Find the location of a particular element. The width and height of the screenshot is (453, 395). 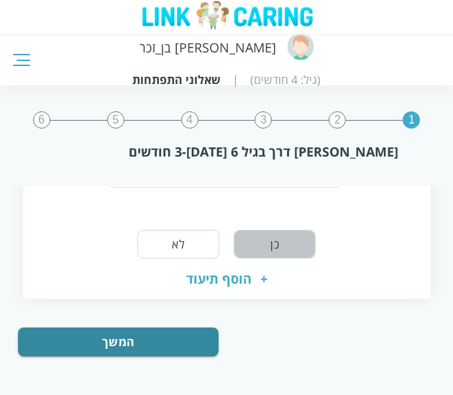

div: 2 is located at coordinates (337, 120).